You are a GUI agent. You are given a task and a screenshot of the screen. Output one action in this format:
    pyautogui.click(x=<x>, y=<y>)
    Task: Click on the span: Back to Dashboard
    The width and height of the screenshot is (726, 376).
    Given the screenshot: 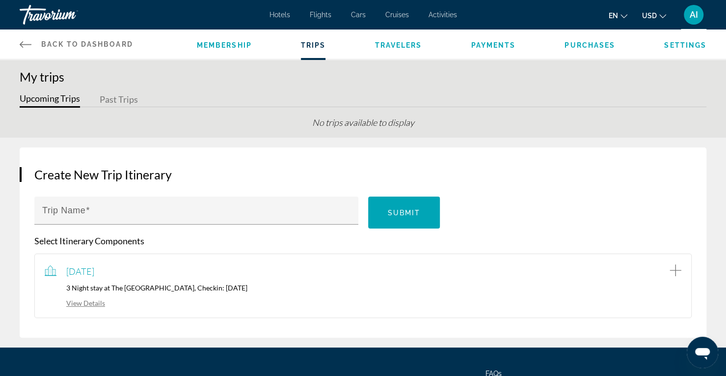 What is the action you would take?
    pyautogui.click(x=87, y=44)
    